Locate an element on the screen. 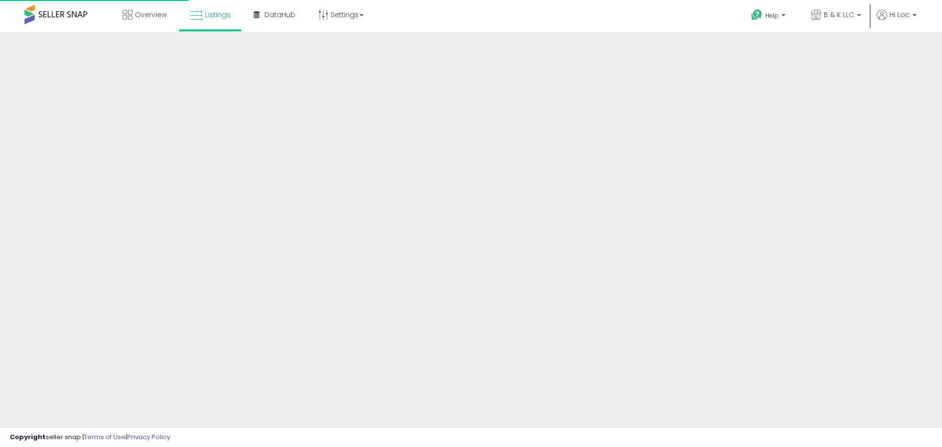  strong: Copyright is located at coordinates (27, 437).